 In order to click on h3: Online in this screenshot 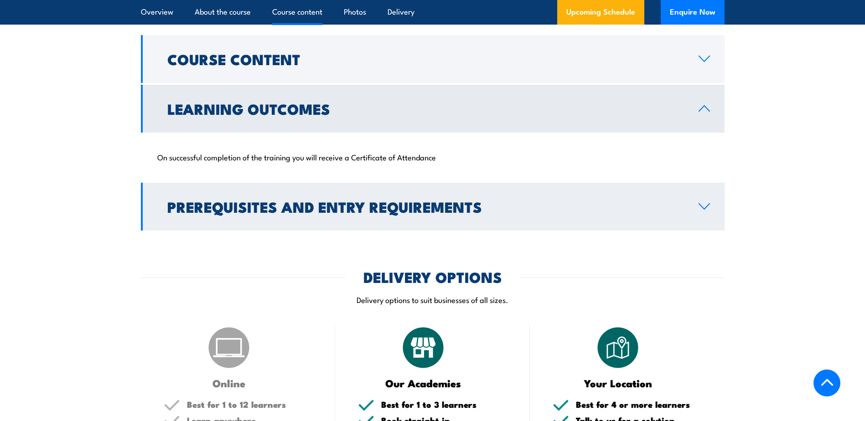, I will do `click(229, 383)`.